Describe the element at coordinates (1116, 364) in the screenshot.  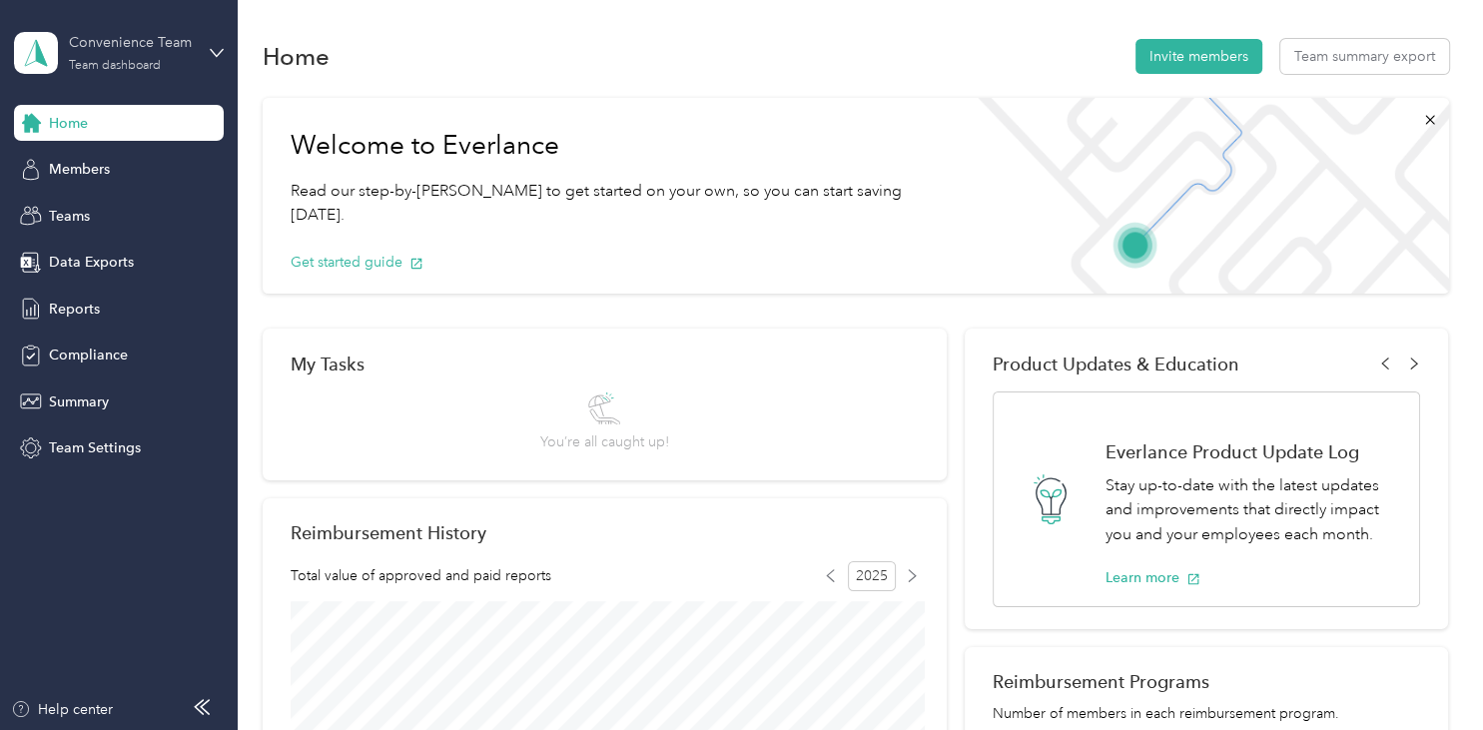
I see `span: Product Updates & Education` at that location.